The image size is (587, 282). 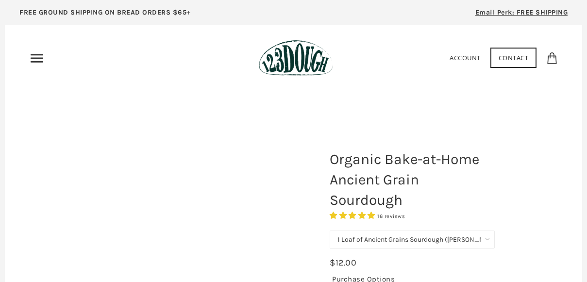 What do you see at coordinates (522, 12) in the screenshot?
I see `span: Email Perk: FREE SHIPPING` at bounding box center [522, 12].